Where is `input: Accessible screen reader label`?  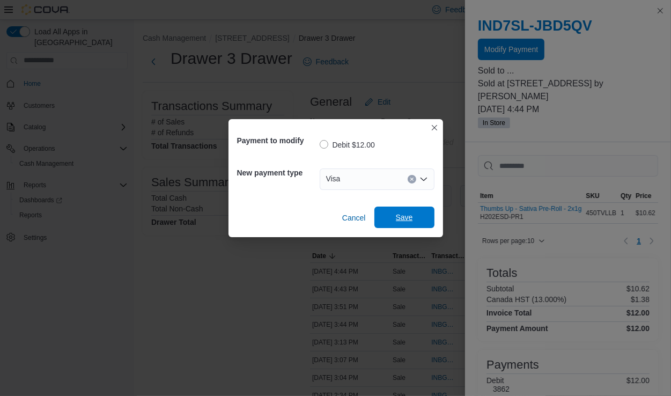
input: Accessible screen reader label is located at coordinates (345, 179).